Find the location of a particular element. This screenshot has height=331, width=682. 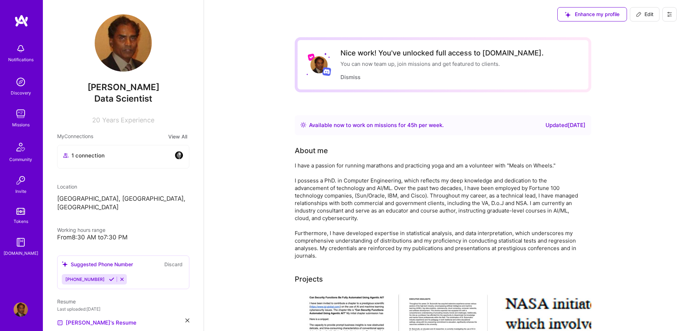

span: 20 is located at coordinates (96, 120).